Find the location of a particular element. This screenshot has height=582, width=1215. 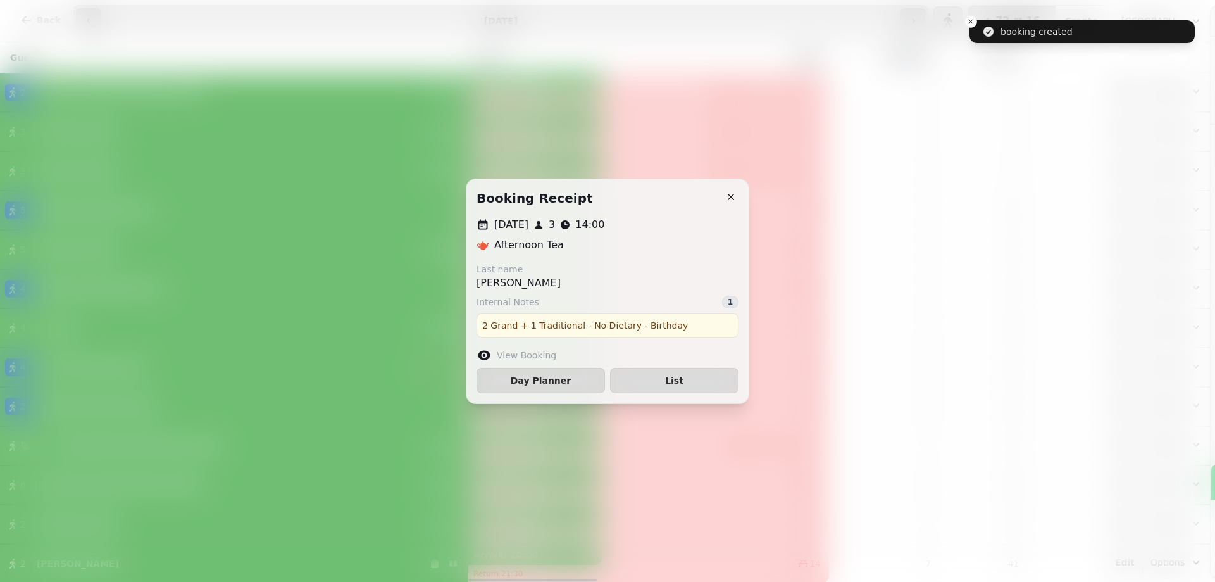

h2: Booking receipt is located at coordinates (535, 198).